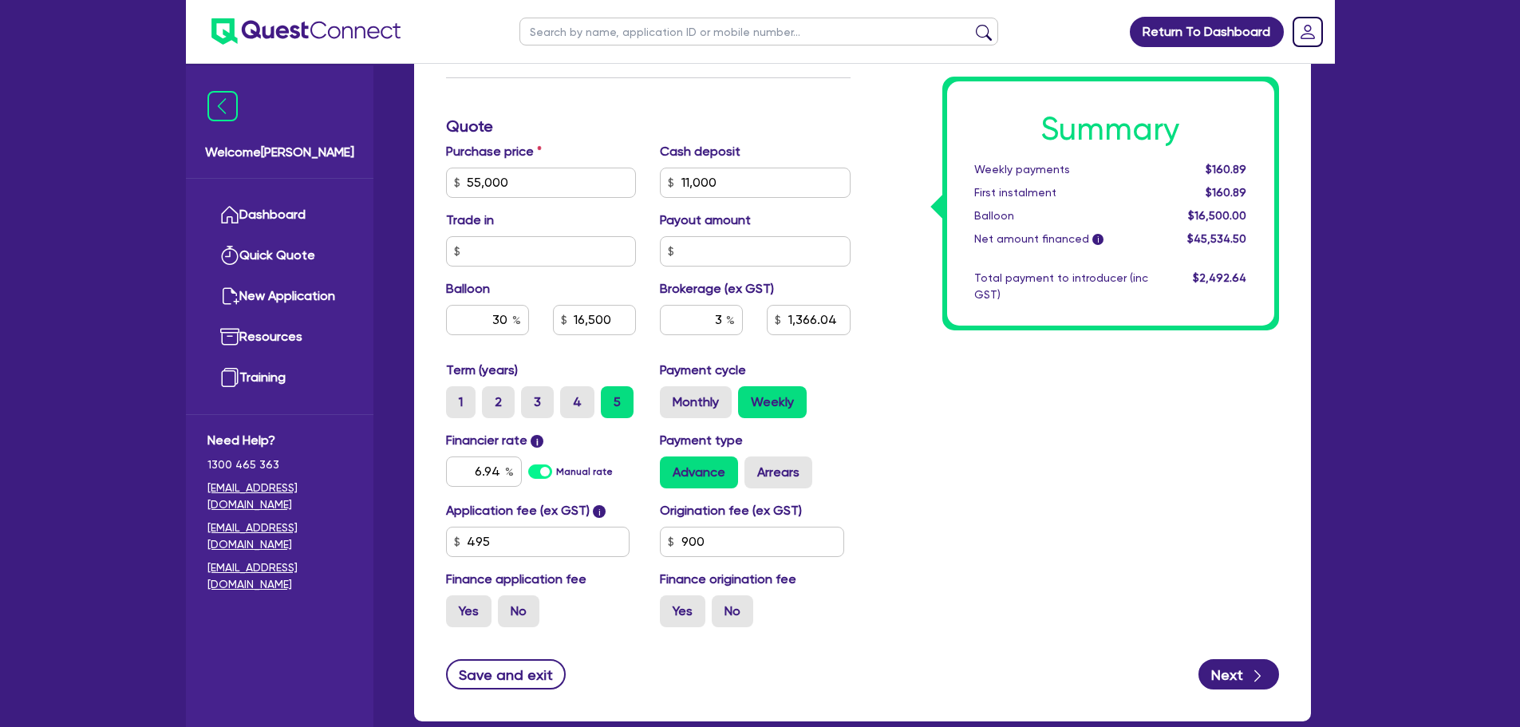 The height and width of the screenshot is (727, 1520). Describe the element at coordinates (1207, 32) in the screenshot. I see `a: Return To Dashboard` at that location.